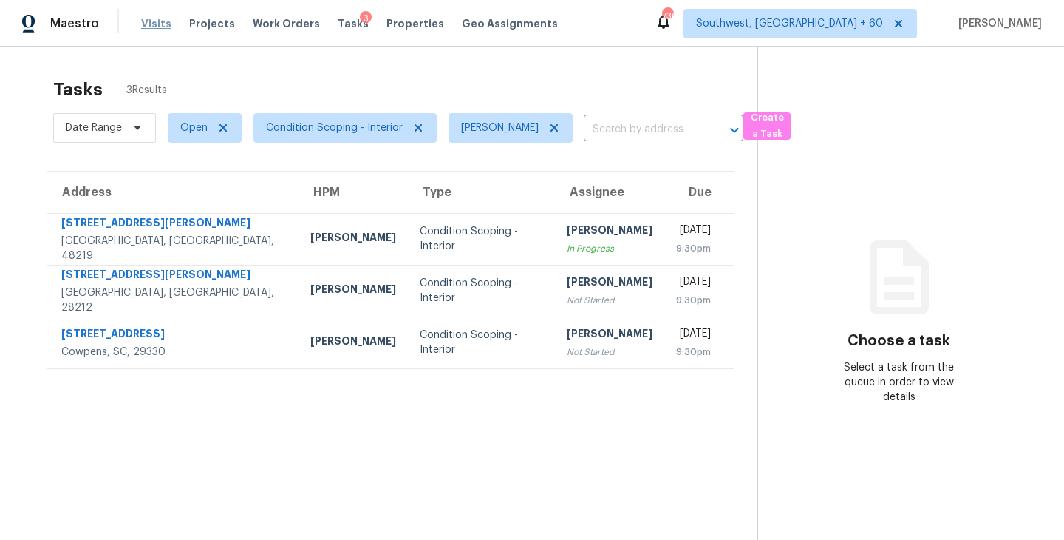 The image size is (1064, 540). Describe the element at coordinates (156, 24) in the screenshot. I see `span: Visits` at that location.